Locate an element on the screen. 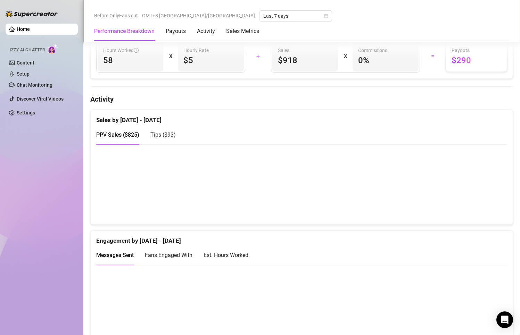 The height and width of the screenshot is (335, 520). article: Hourly Rate is located at coordinates (196, 50).